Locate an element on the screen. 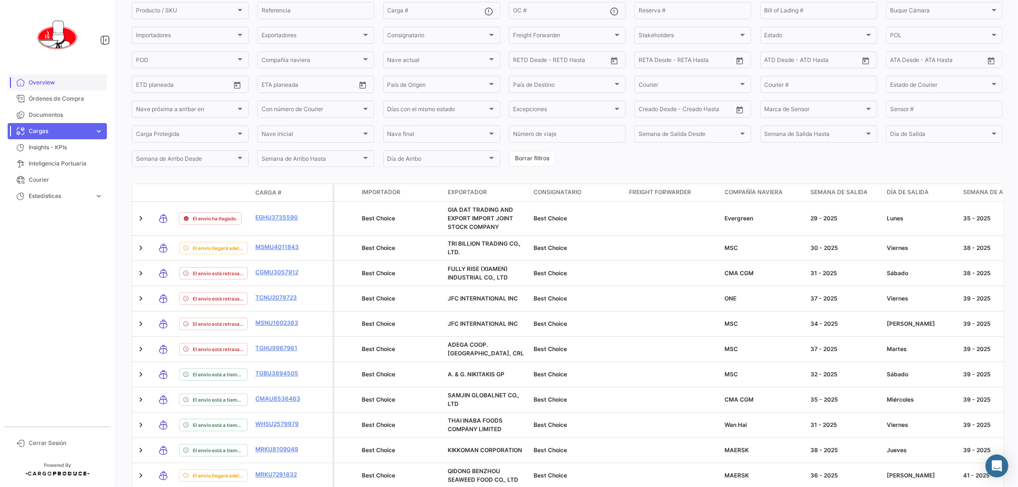 This screenshot has height=487, width=1018. span: ADEGA COOP. BORBA, CRL is located at coordinates (486, 349).